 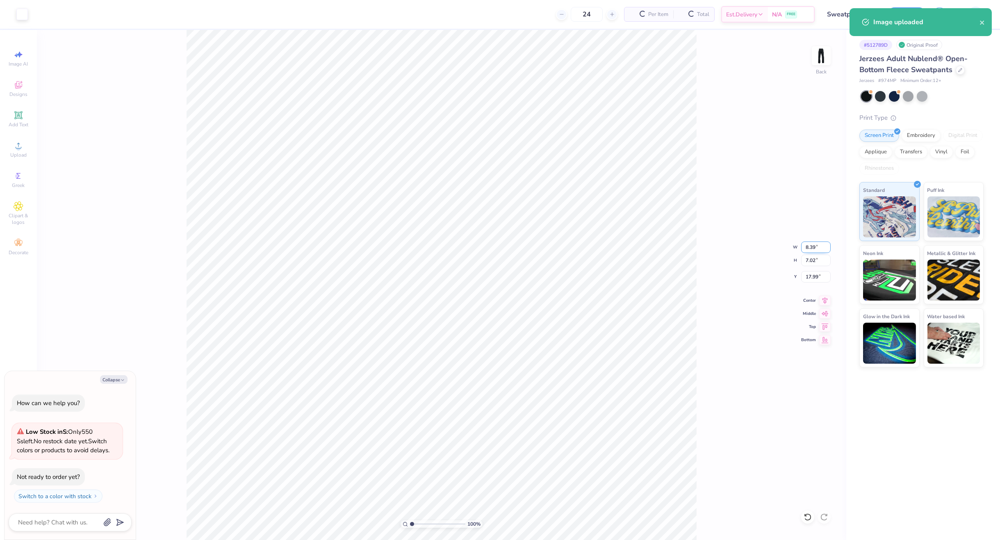 I want to click on div: Vinyl, so click(x=941, y=152).